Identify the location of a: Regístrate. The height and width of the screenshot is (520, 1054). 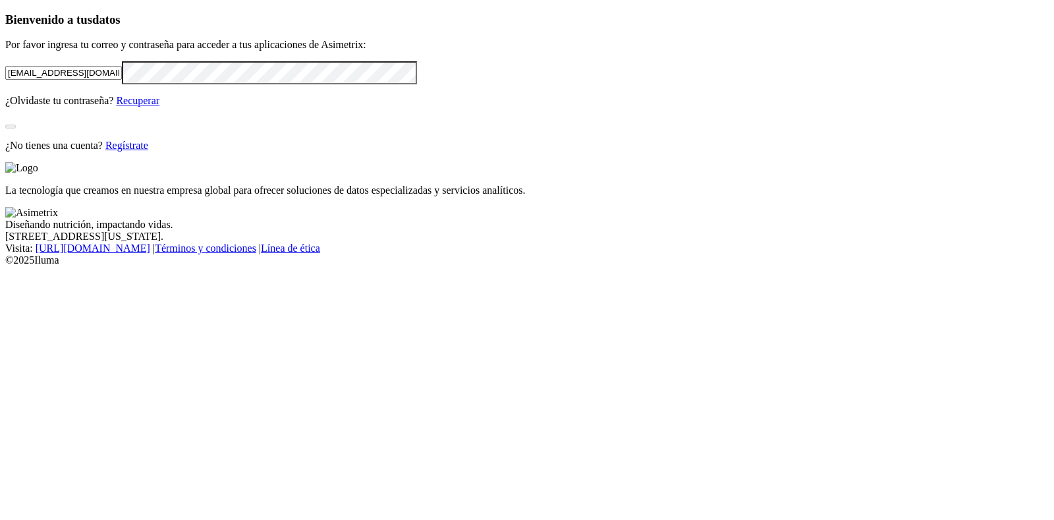
(126, 145).